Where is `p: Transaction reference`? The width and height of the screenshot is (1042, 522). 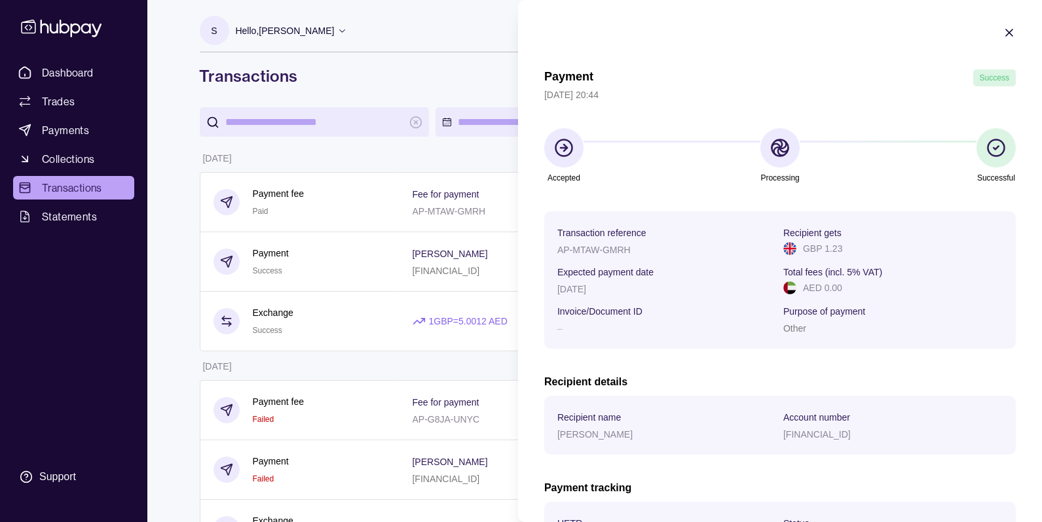 p: Transaction reference is located at coordinates (602, 233).